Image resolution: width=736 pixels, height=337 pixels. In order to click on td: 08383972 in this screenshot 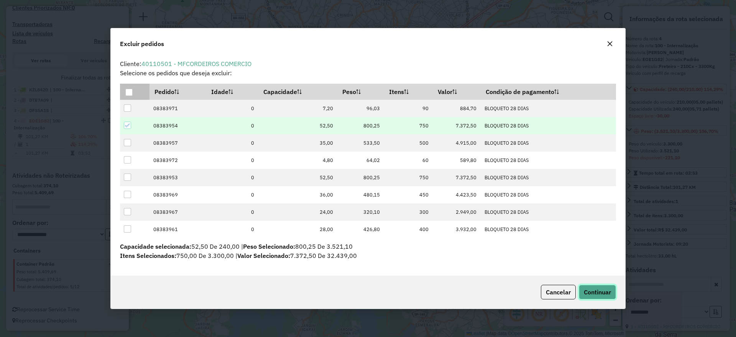, I will do `click(178, 160)`.